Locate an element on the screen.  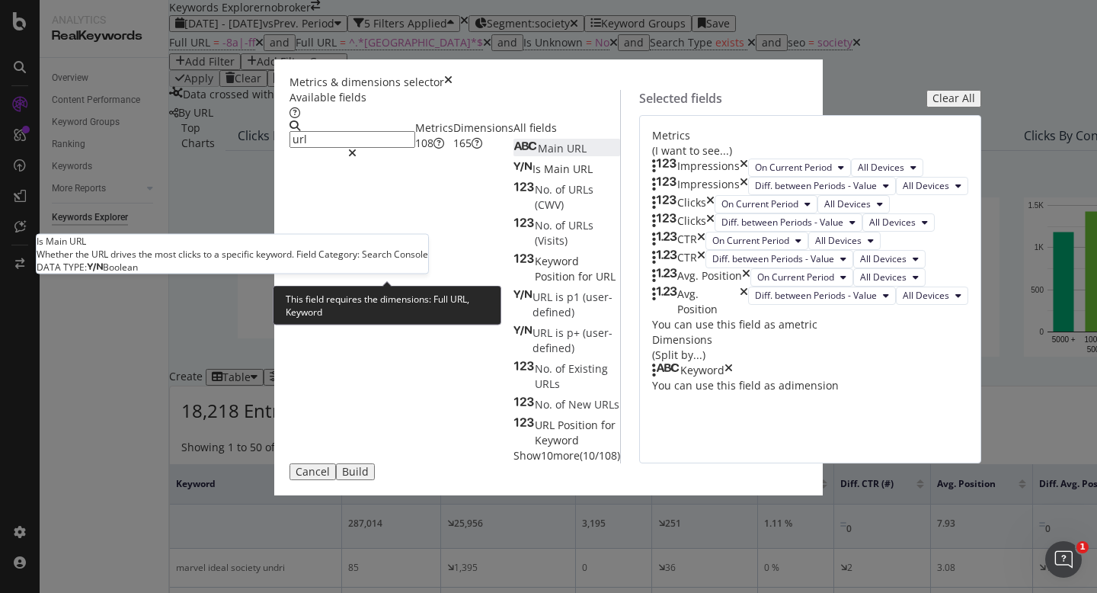
div: Whether the URL drives the most clicks to a specific keyword. Field Category: Search Console is located at coordinates (232, 254).